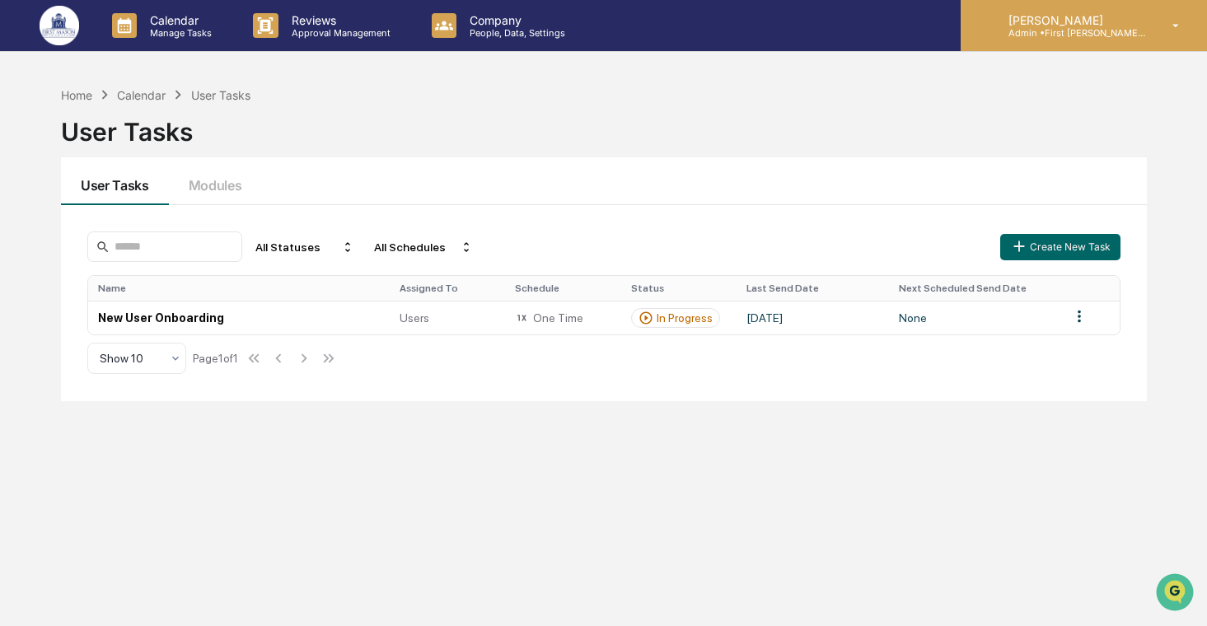  What do you see at coordinates (21, 21) in the screenshot?
I see `button: Open customer support` at bounding box center [21, 21].